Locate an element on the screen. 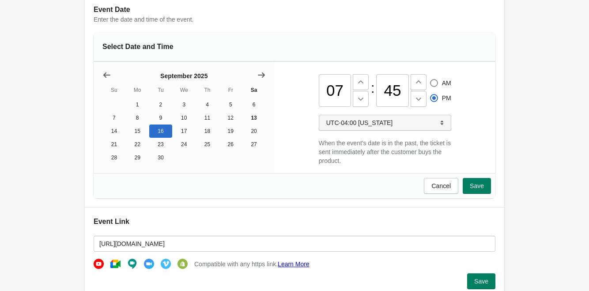 The image size is (589, 291). span: Cancel is located at coordinates (441, 186).